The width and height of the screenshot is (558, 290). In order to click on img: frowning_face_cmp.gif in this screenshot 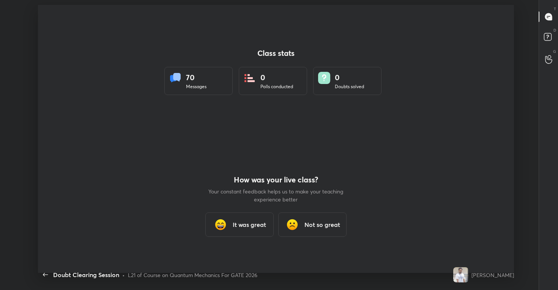, I will do `click(292, 224)`.